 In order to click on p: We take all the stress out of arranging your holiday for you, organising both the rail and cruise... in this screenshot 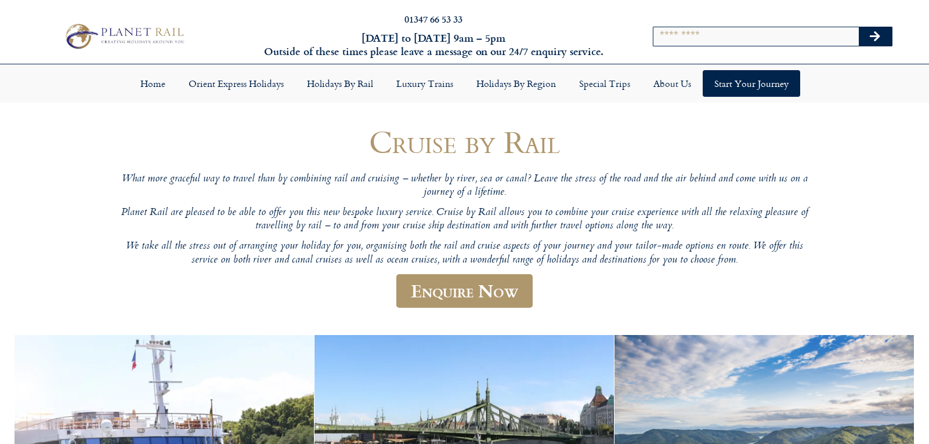, I will do `click(465, 254)`.